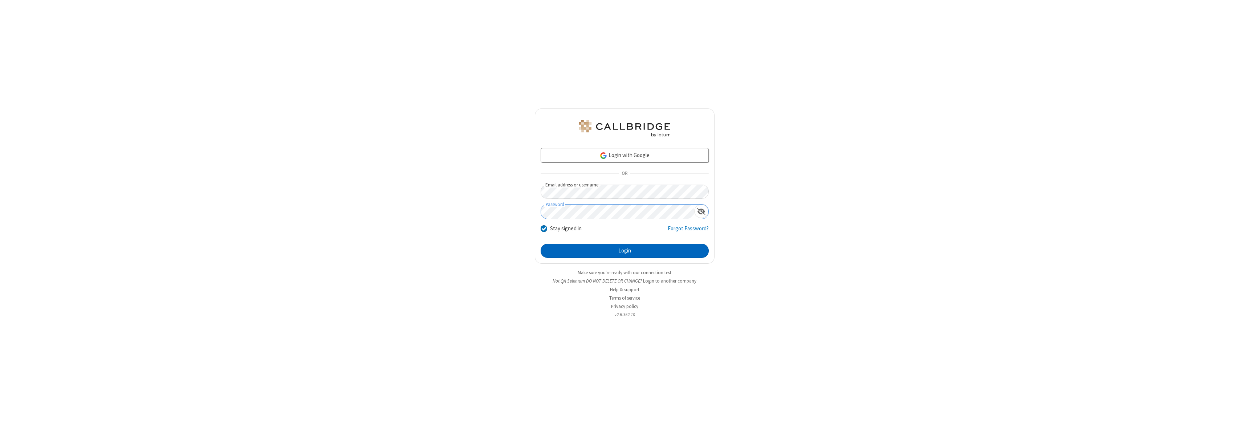 The width and height of the screenshot is (1249, 432). Describe the element at coordinates (625, 251) in the screenshot. I see `button: Login` at that location.